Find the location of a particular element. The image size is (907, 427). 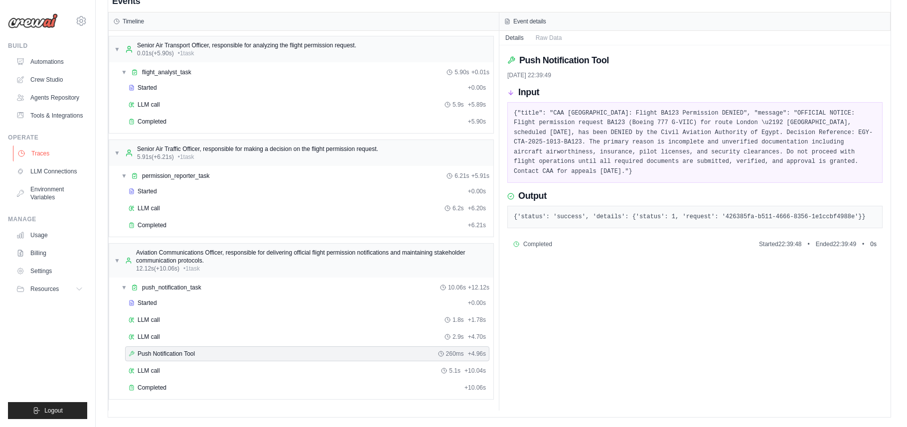

span: Push Notification Tool is located at coordinates (166, 354).